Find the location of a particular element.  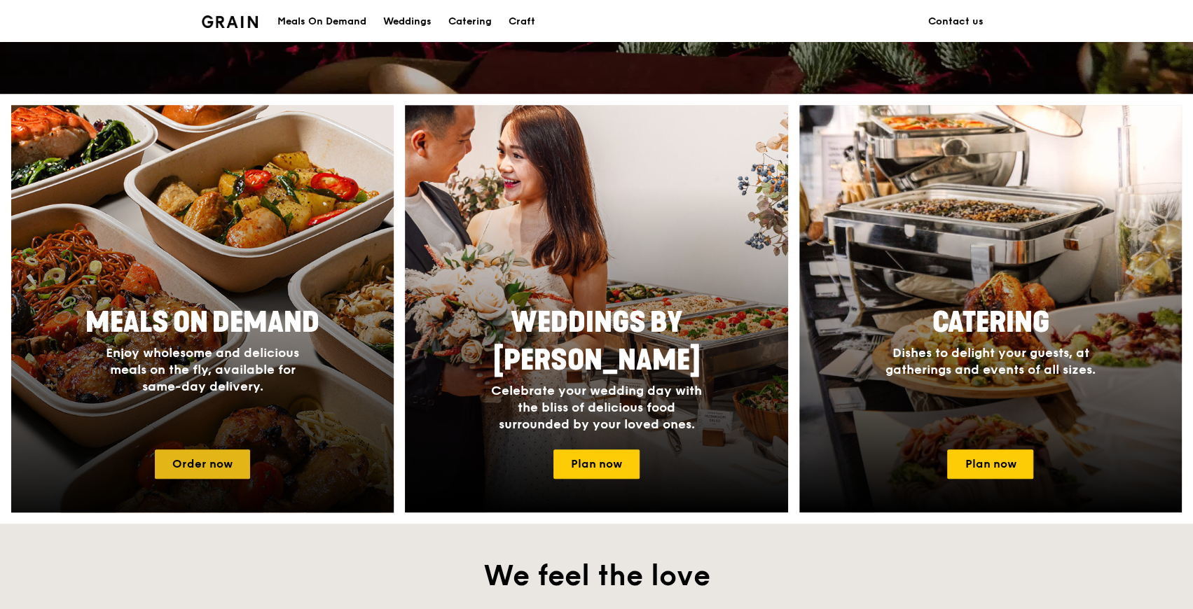

img: catering-card.e1cfaf3e.jpg is located at coordinates (990, 309).